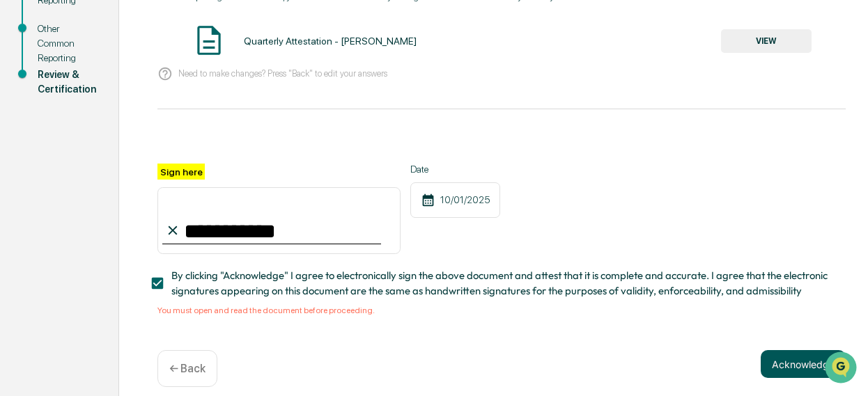  Describe the element at coordinates (58, 208) in the screenshot. I see `span: Data Lookup` at that location.